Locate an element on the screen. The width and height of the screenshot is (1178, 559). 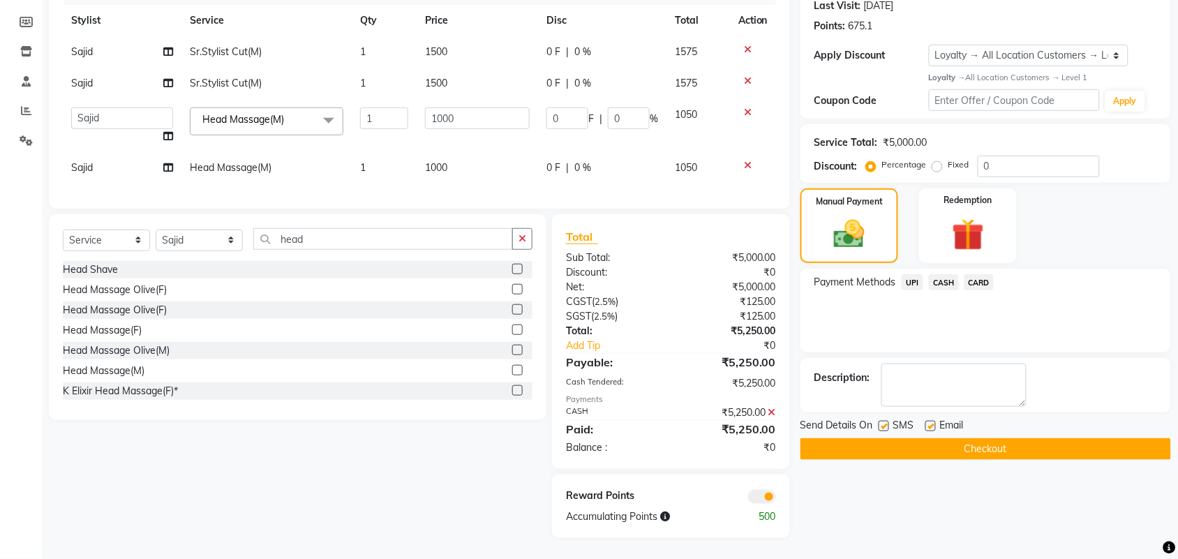
span: CGST is located at coordinates (579, 302).